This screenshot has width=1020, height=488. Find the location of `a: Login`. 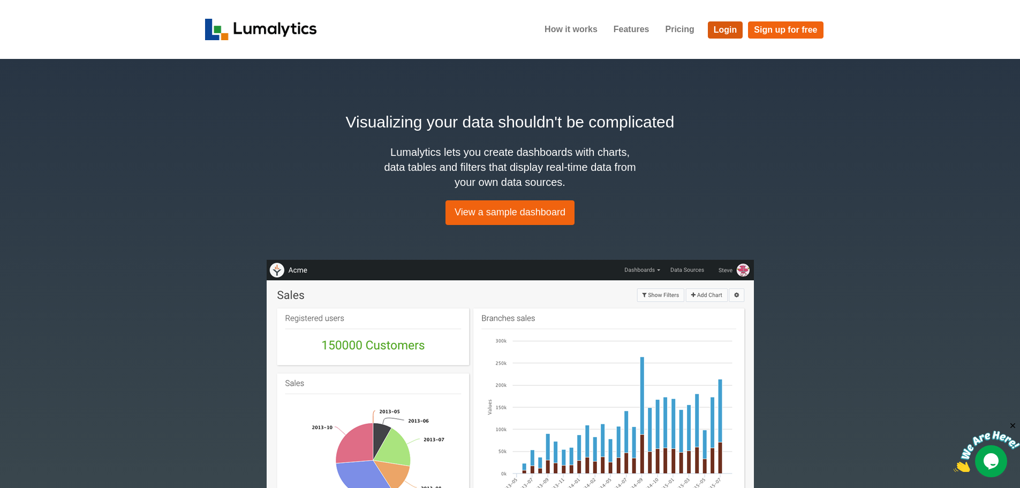

a: Login is located at coordinates (726, 30).